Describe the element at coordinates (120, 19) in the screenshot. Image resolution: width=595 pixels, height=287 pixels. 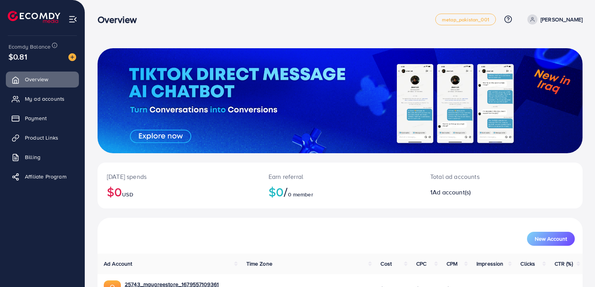
I see `h3: Overview` at that location.